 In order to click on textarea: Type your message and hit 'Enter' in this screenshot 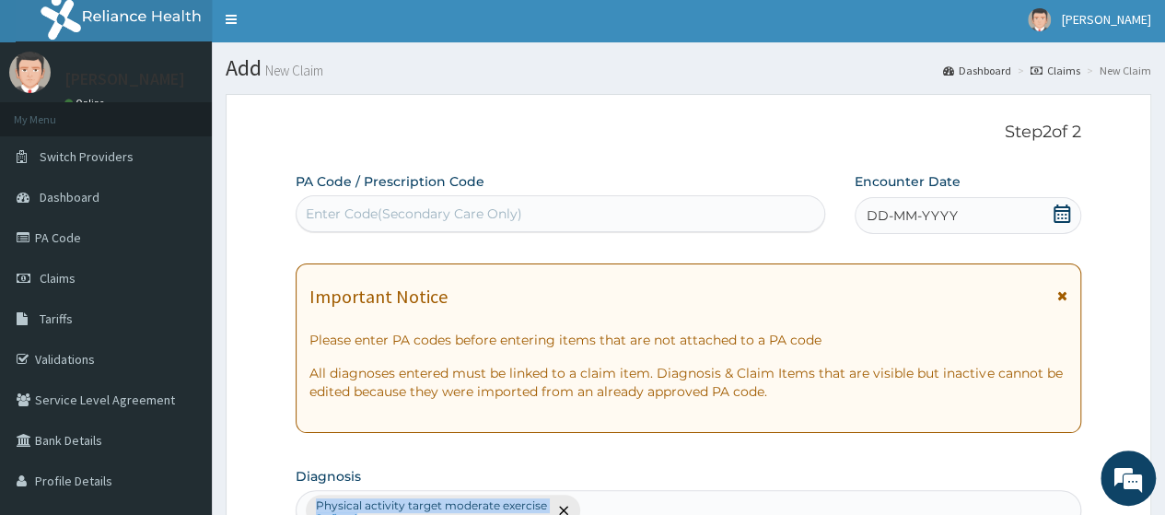, I will do `click(180, 362)`.